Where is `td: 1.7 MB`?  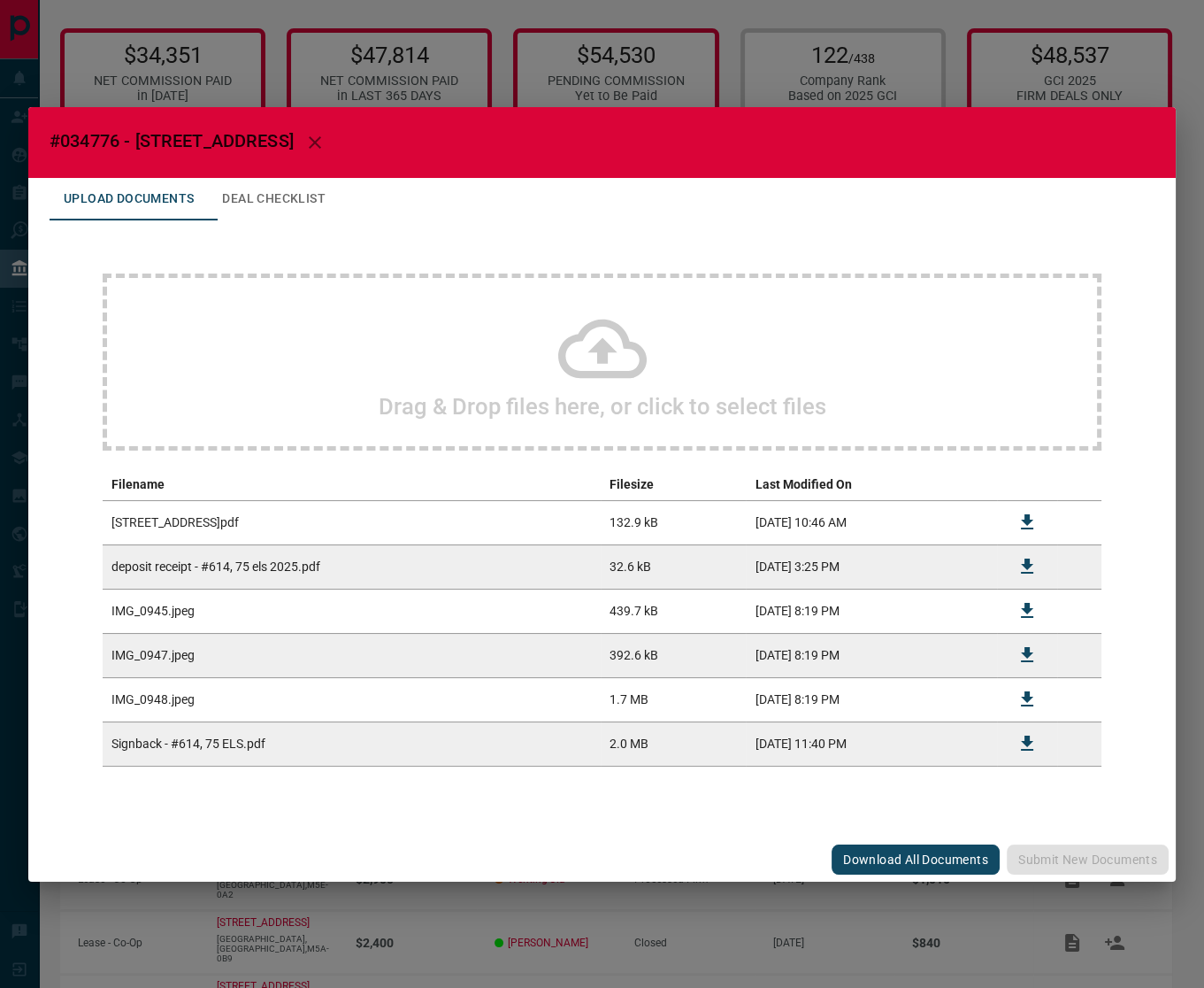
td: 1.7 MB is located at coordinates (673, 699).